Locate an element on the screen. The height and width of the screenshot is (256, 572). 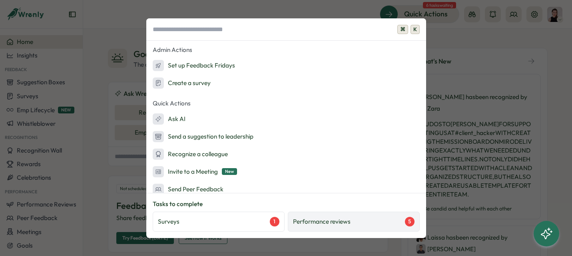
div: 5 is located at coordinates (410, 222).